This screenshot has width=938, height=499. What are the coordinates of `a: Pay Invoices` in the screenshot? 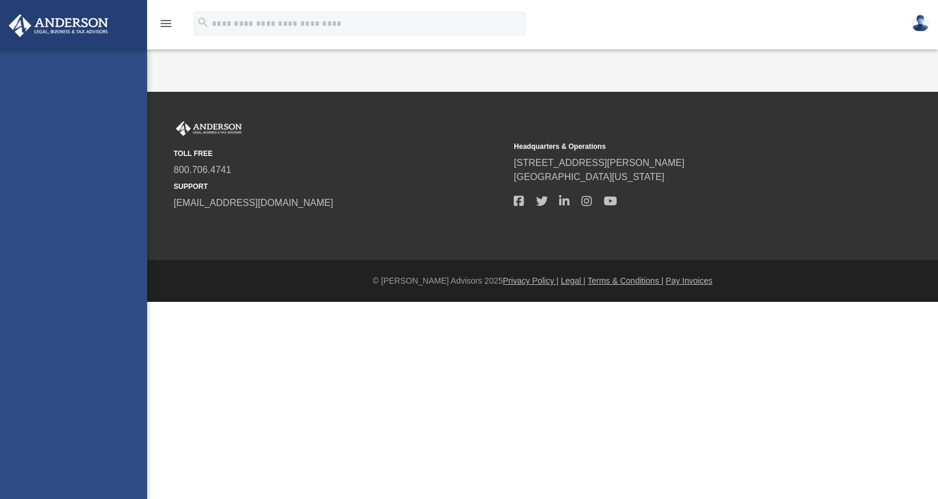 It's located at (688, 281).